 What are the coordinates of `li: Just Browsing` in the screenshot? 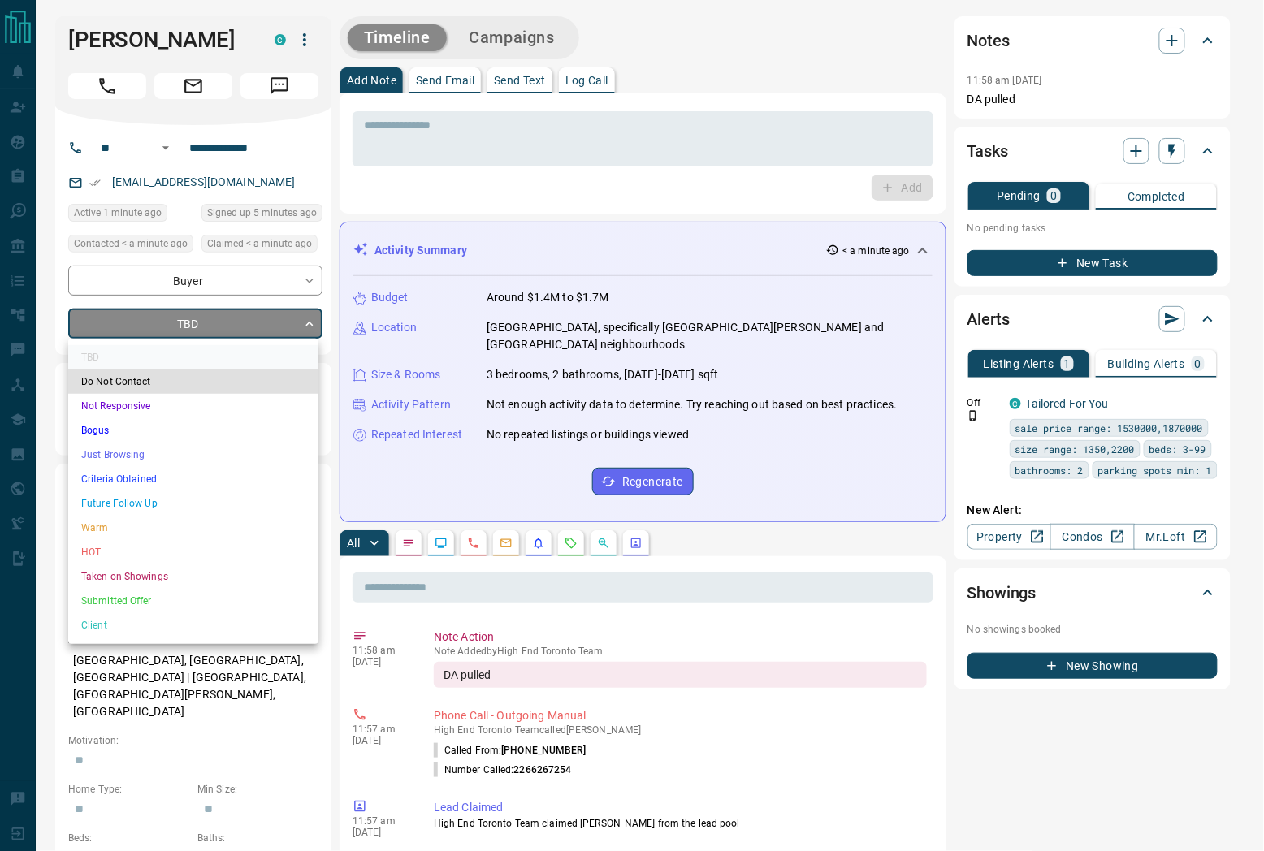 It's located at (193, 455).